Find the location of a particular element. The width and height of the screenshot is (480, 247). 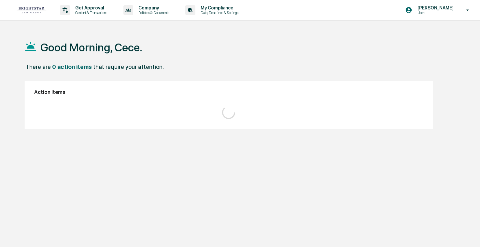

p: My Compliance is located at coordinates (218, 8).